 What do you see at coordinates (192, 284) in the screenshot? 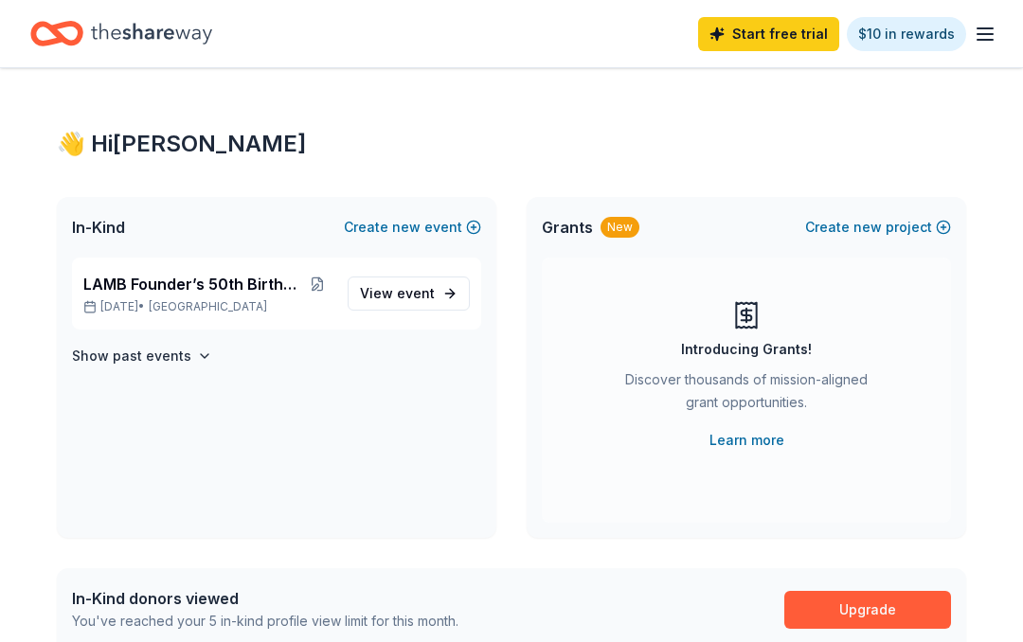
I see `span: LAMB Founder’s 50th Birthday Gala` at bounding box center [192, 284].